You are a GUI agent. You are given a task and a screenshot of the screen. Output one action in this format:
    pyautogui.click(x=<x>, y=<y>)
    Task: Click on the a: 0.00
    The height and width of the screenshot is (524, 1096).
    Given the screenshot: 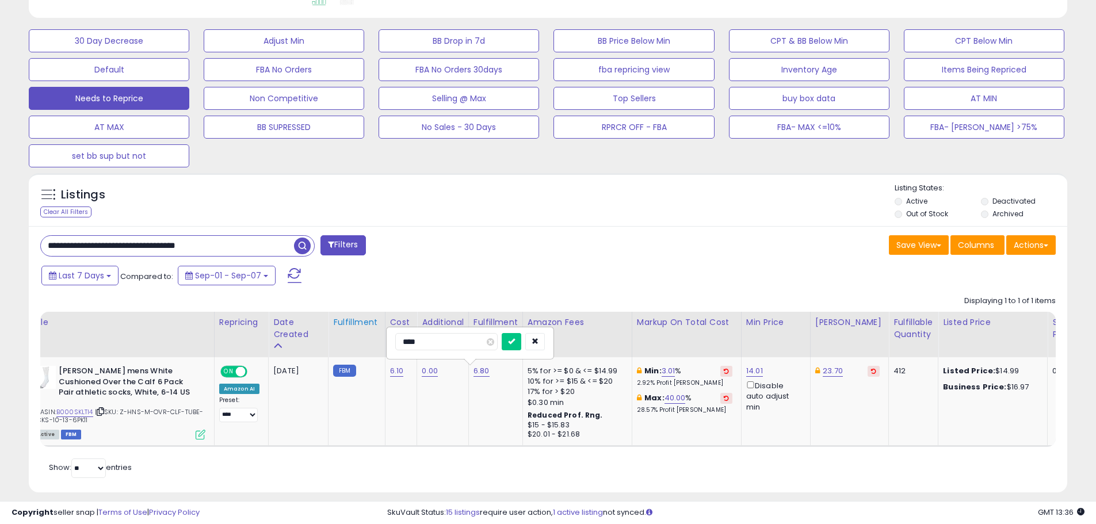 What is the action you would take?
    pyautogui.click(x=430, y=371)
    